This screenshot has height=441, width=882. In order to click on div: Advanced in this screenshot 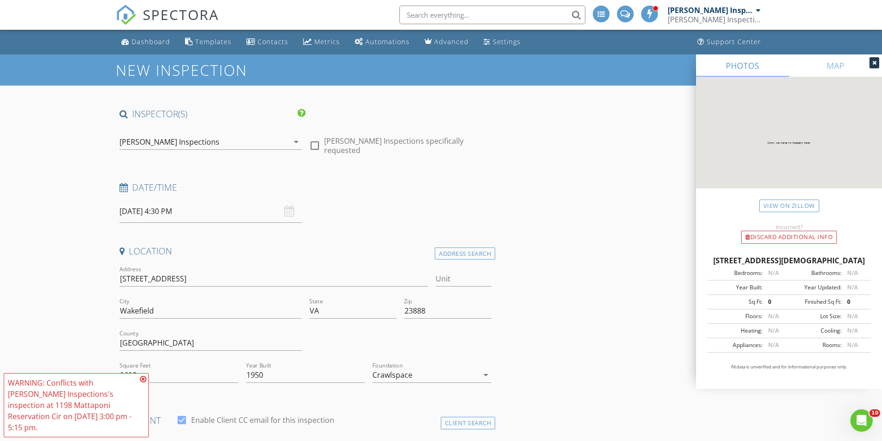, I will do `click(451, 41)`.